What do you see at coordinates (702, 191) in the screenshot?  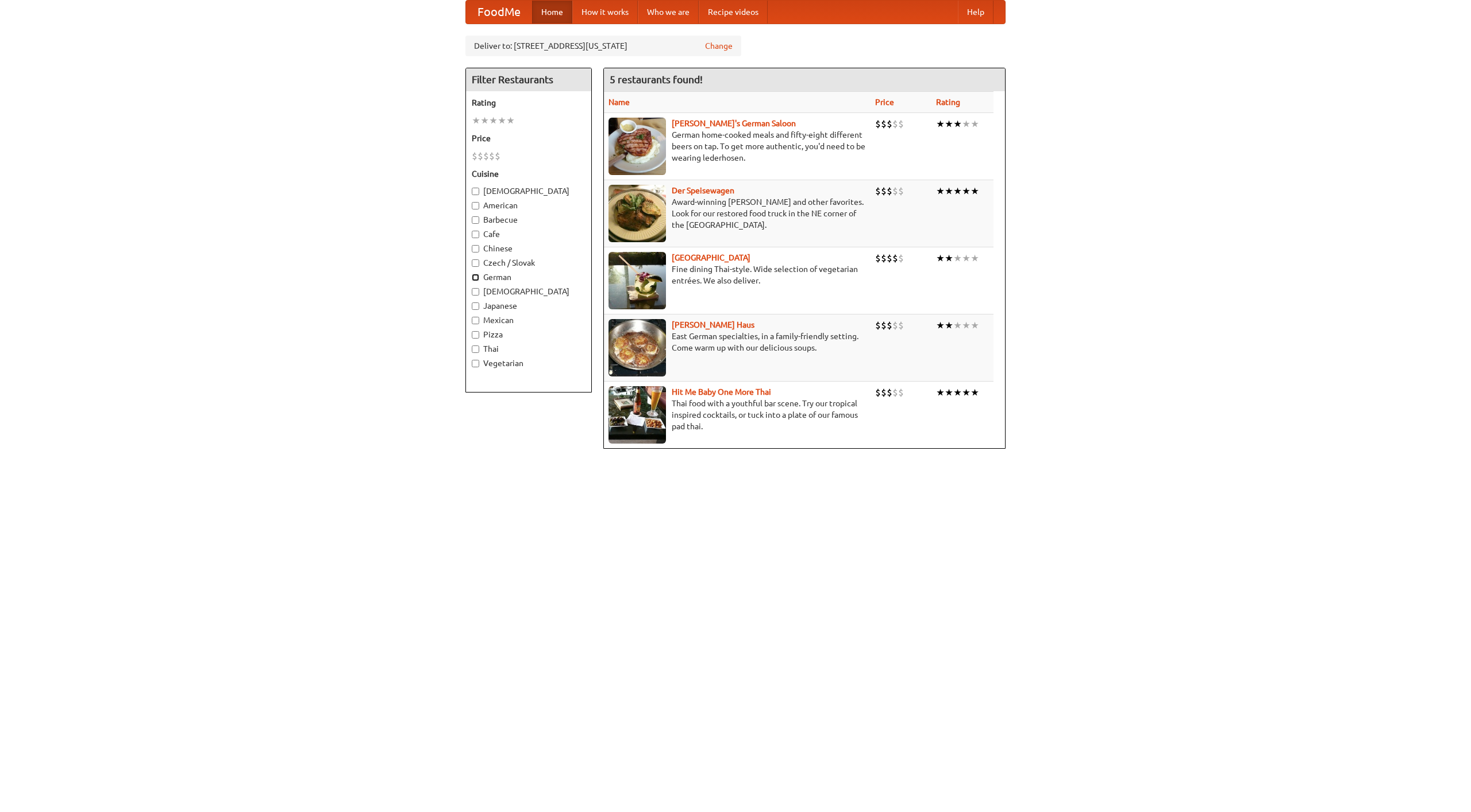 I see `b: Der Speisewagen` at bounding box center [702, 191].